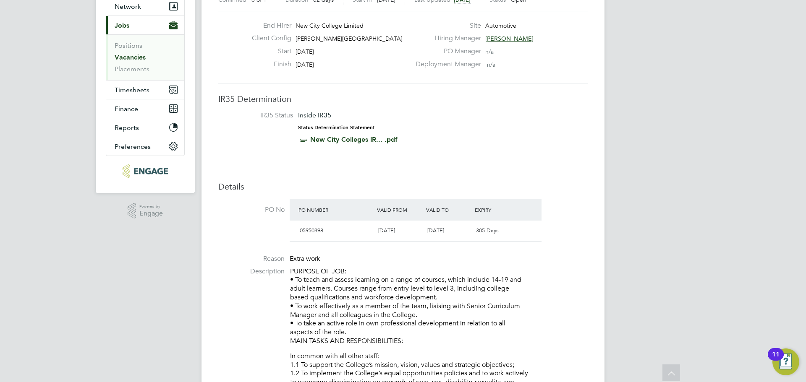 The width and height of the screenshot is (806, 382). What do you see at coordinates (786, 362) in the screenshot?
I see `button: Open Resource Center, 11 new notifications` at bounding box center [786, 362].